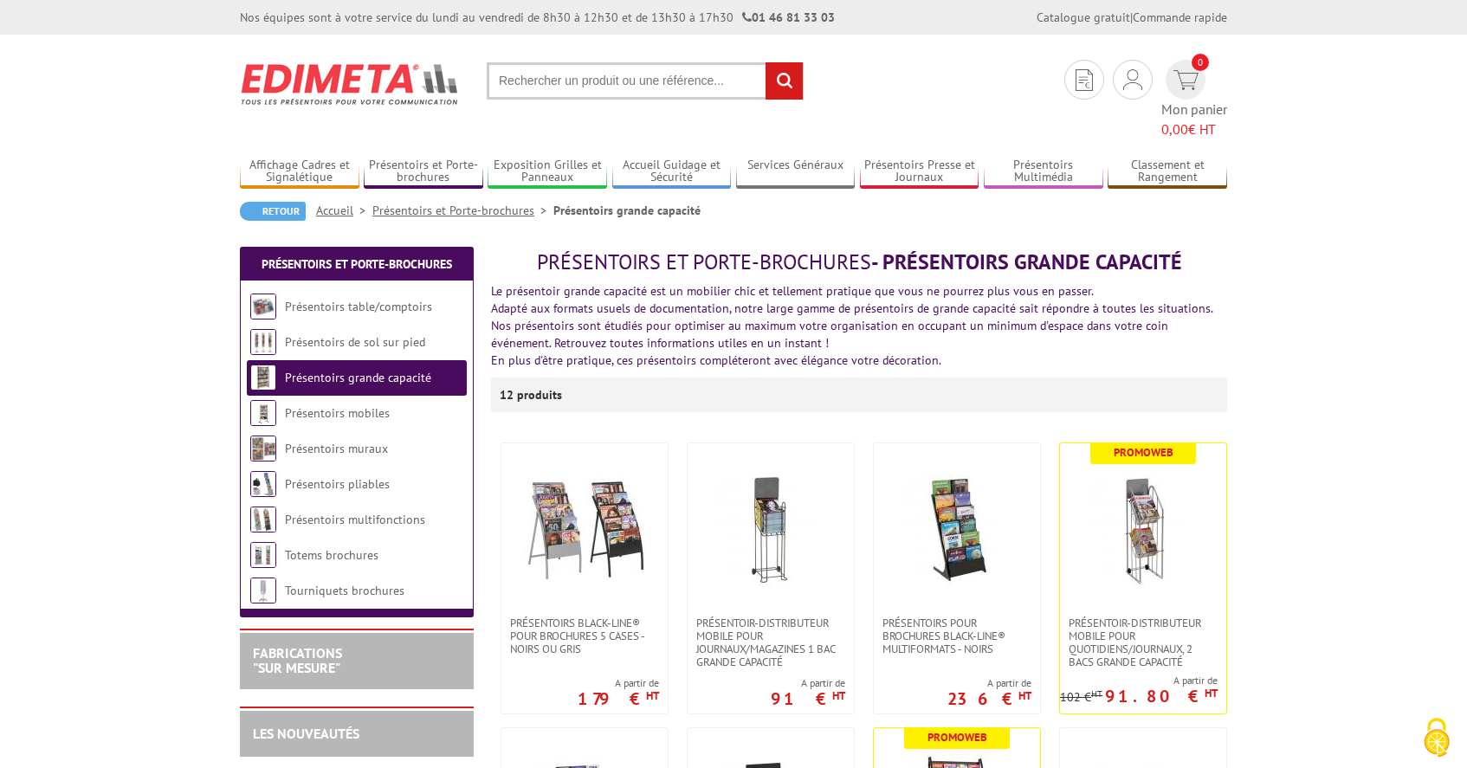  What do you see at coordinates (547, 172) in the screenshot?
I see `a: Exposition Grilles et Panneaux` at bounding box center [547, 172].